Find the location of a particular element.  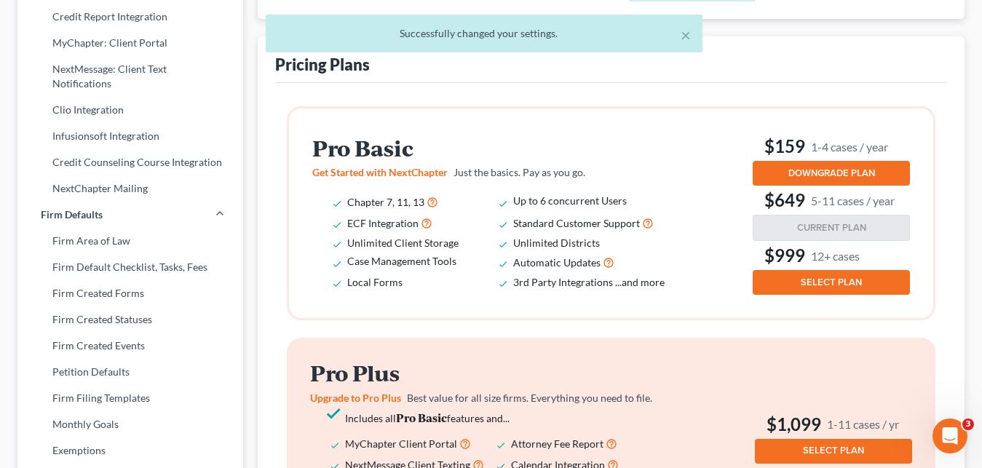

span: Unlimited Client Storage is located at coordinates (403, 242).